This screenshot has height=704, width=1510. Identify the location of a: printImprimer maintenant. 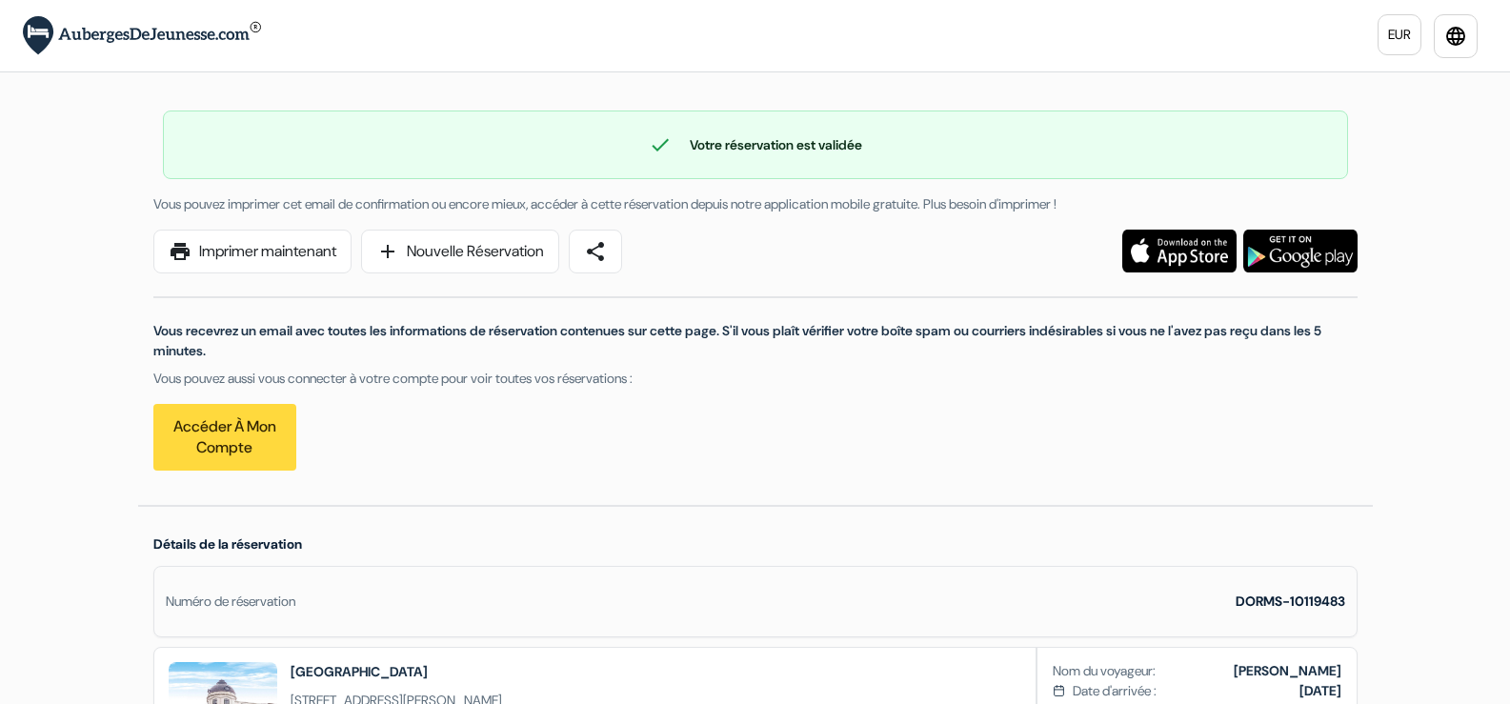
(252, 252).